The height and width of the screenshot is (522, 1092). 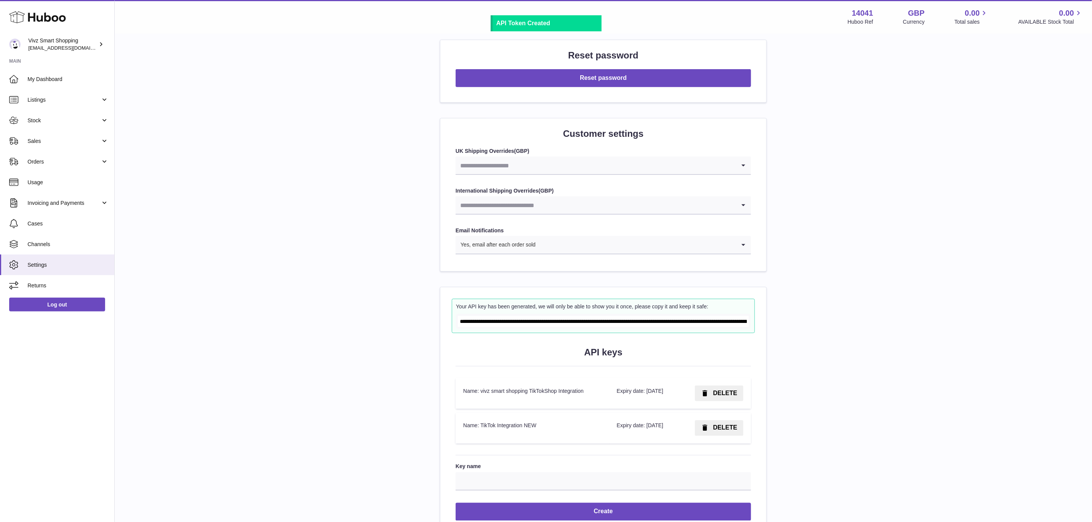 I want to click on span: Usage, so click(x=68, y=182).